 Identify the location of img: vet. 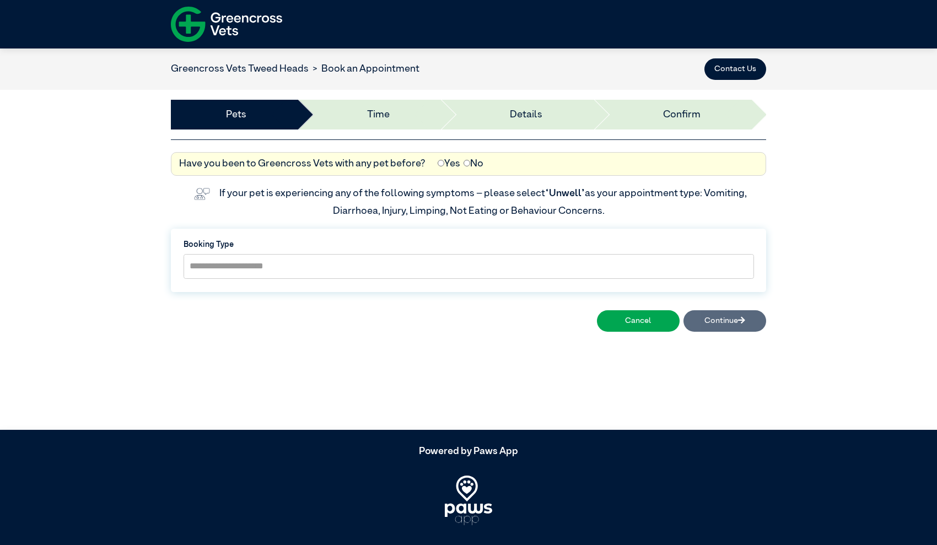
(202, 194).